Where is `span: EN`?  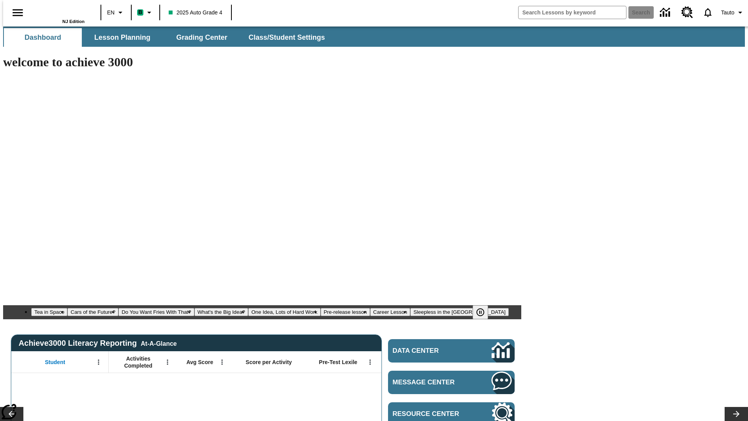 span: EN is located at coordinates (111, 12).